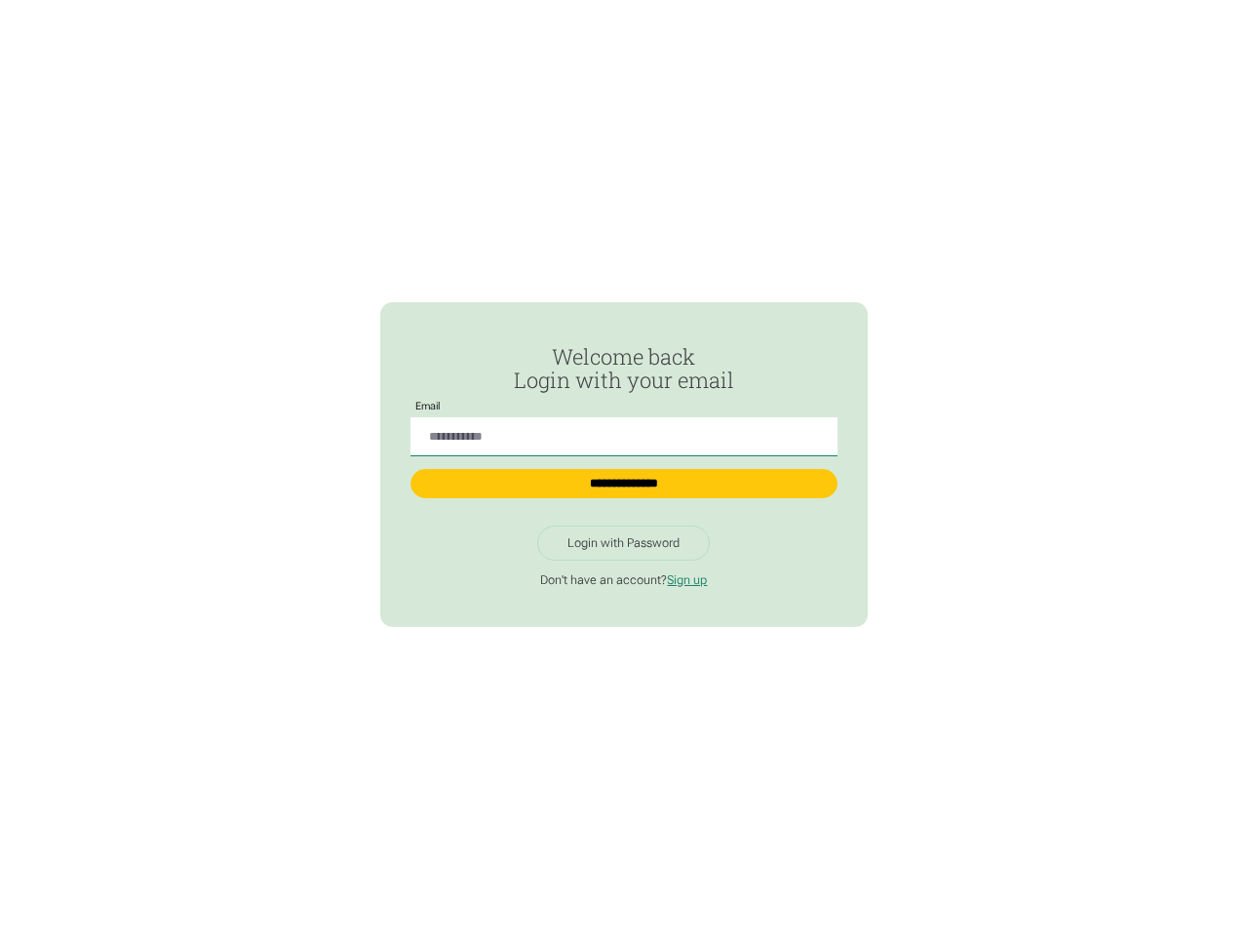 This screenshot has width=1248, height=936. Describe the element at coordinates (623, 543) in the screenshot. I see `div: Login with Password` at that location.